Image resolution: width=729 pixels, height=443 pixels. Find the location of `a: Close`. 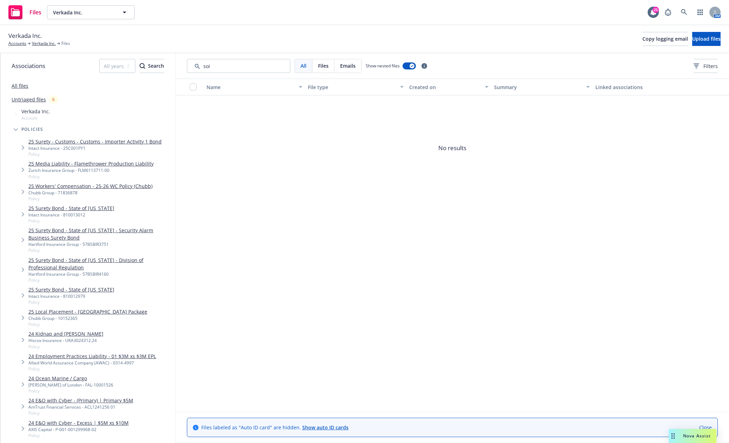

a: Close is located at coordinates (705, 427).